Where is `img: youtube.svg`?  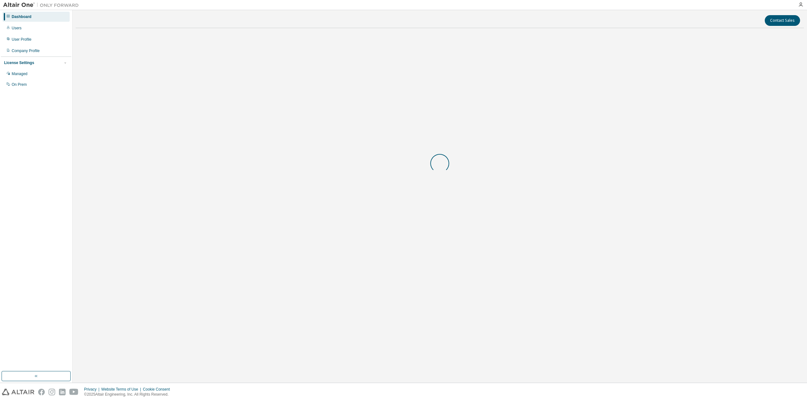 img: youtube.svg is located at coordinates (74, 392).